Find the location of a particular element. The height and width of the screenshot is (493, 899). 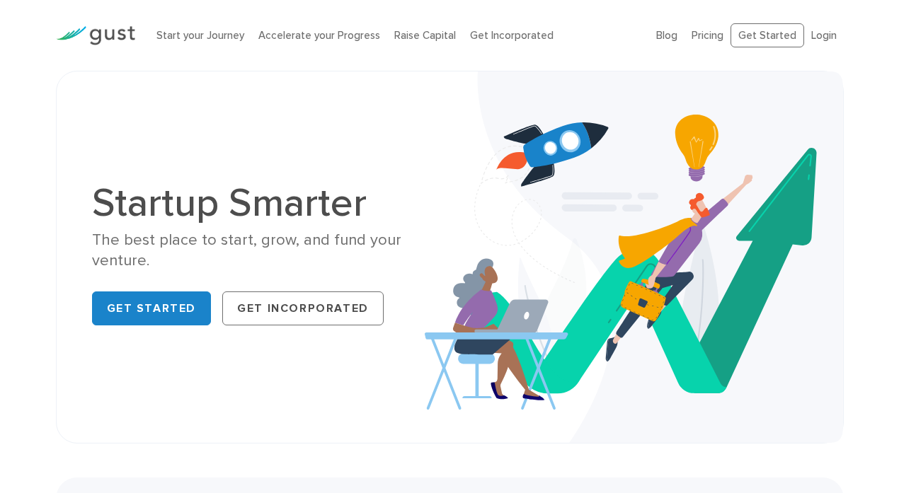

a: Blog is located at coordinates (667, 35).